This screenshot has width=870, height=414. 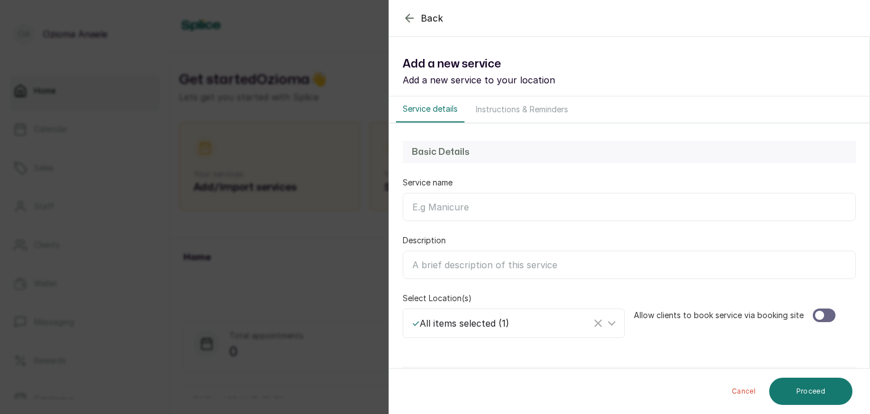 What do you see at coordinates (428, 182) in the screenshot?
I see `label: Service name` at bounding box center [428, 182].